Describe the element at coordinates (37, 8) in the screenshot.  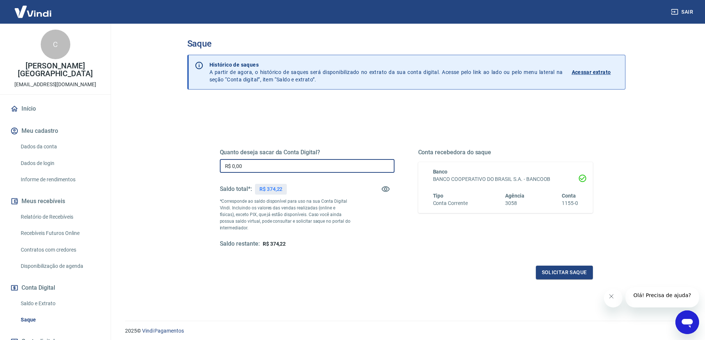
I see `span: Olá! Precisa de ajuda?` at that location.